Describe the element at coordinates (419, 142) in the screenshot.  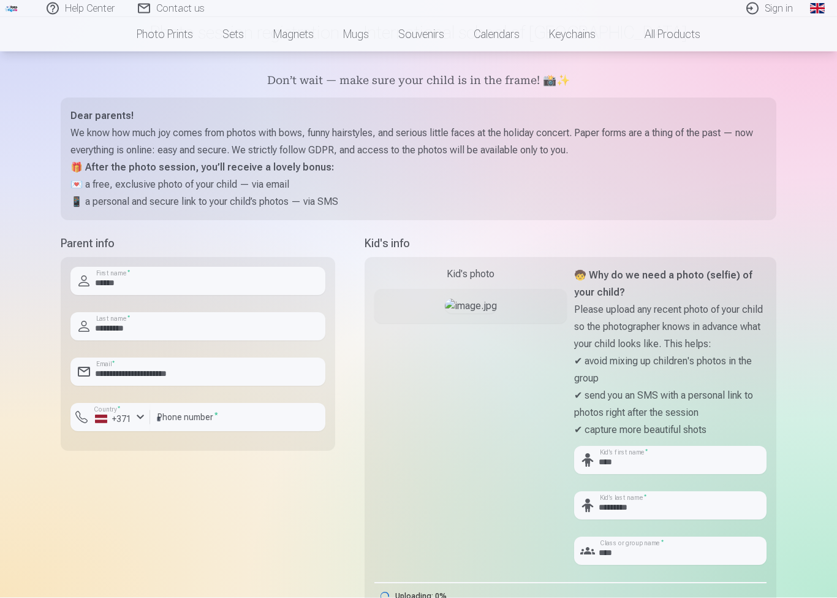
I see `p: We know how much joy comes from photos with bows, funny hairstyles, and serious little faces at t...` at that location.